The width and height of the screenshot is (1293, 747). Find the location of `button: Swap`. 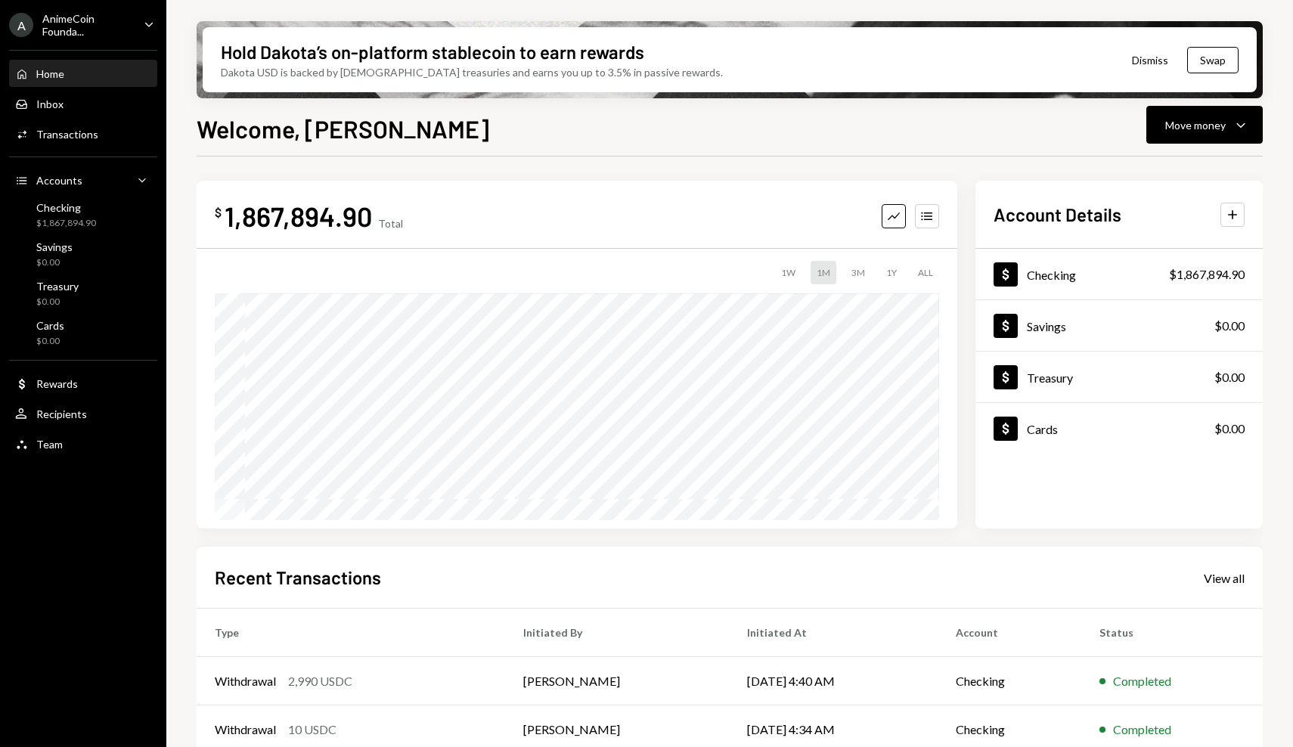

button: Swap is located at coordinates (1213, 60).